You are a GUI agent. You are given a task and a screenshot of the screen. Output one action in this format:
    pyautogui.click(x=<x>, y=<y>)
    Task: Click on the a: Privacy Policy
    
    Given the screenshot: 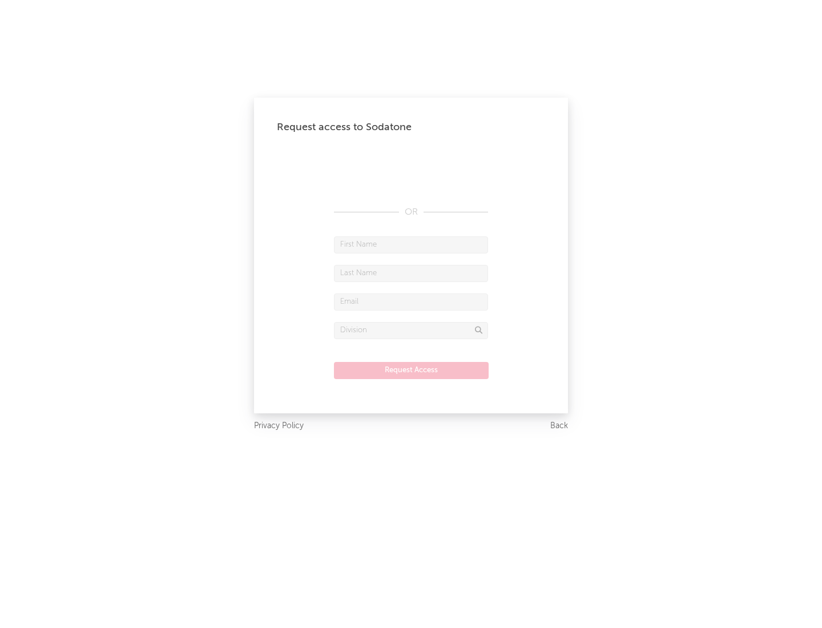 What is the action you would take?
    pyautogui.click(x=278, y=426)
    